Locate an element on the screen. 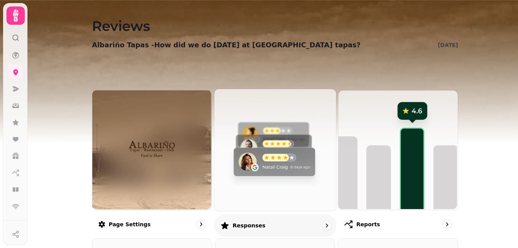 This screenshot has width=518, height=248. img: Responses is located at coordinates (274, 149).